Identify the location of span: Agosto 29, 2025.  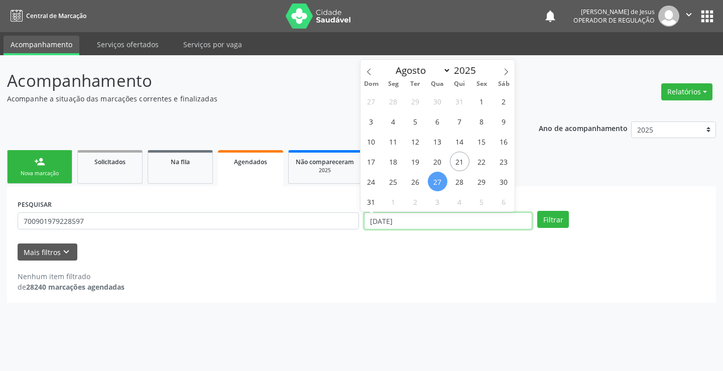
(482, 181).